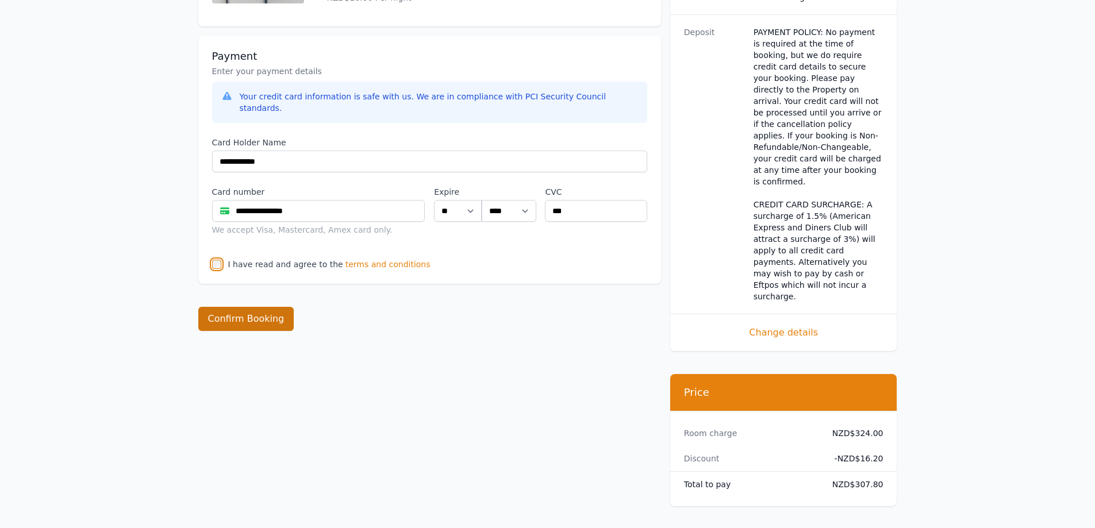 The height and width of the screenshot is (528, 1095). I want to click on label: Card Holder Name, so click(429, 143).